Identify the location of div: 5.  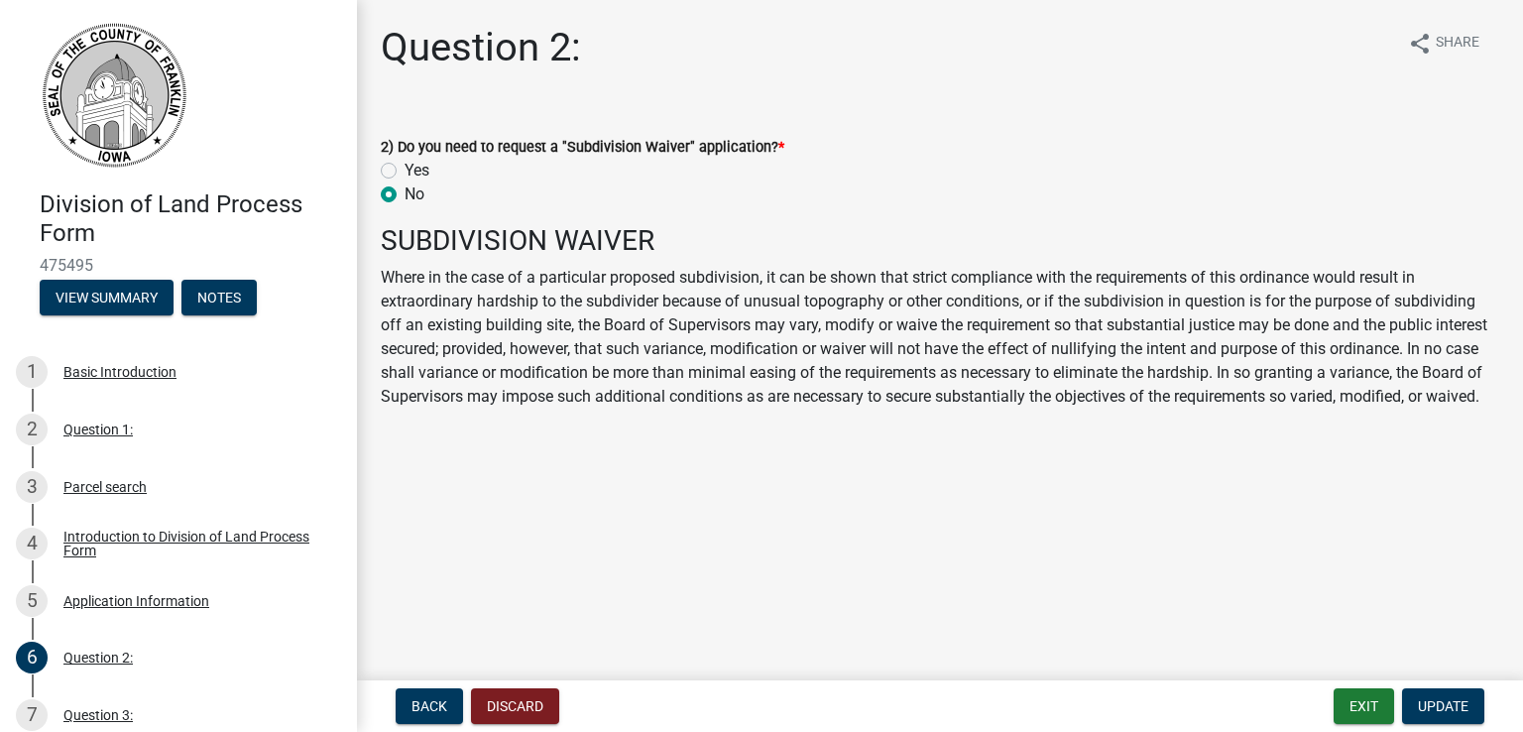
(32, 601).